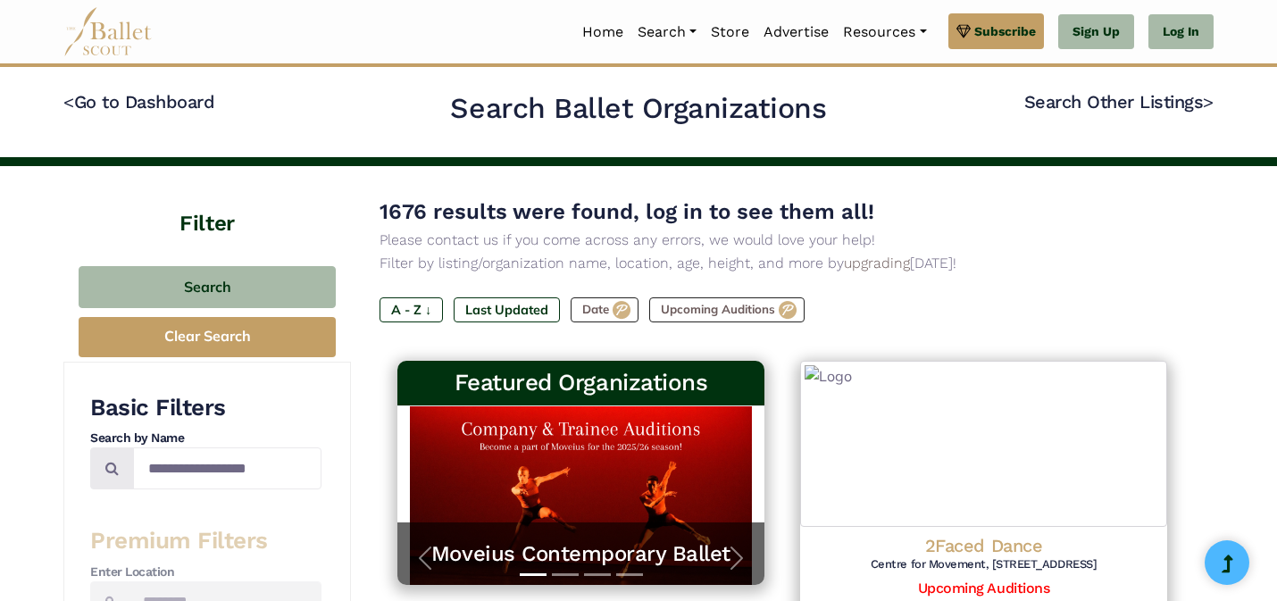  I want to click on a: Advertise, so click(796, 32).